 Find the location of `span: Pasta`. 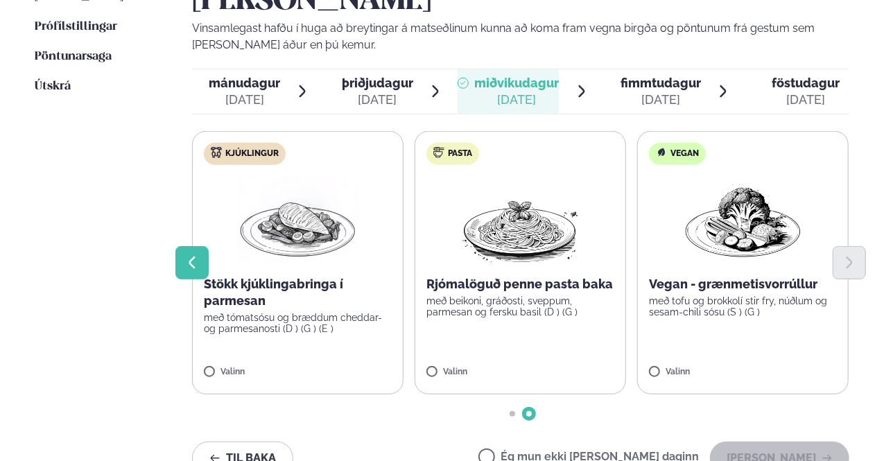

span: Pasta is located at coordinates (460, 154).